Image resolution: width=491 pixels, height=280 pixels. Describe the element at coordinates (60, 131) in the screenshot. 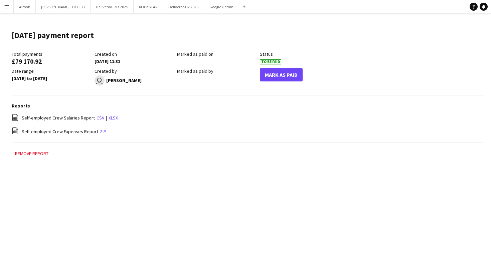

I see `span: Self-employed Crew Expenses Report` at that location.